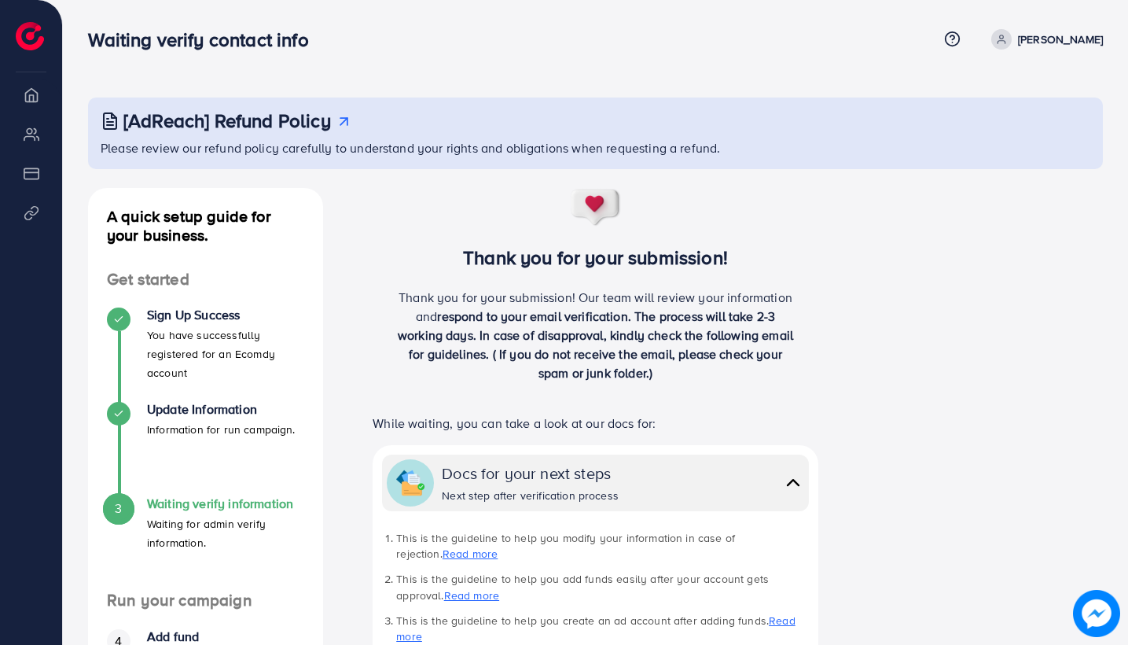 The image size is (1128, 645). What do you see at coordinates (226, 503) in the screenshot?
I see `h4: Waiting verify information` at bounding box center [226, 503].